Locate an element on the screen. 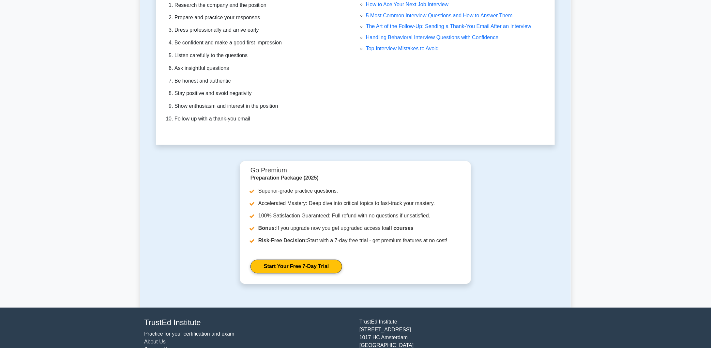  a: Practice for your certification and exam is located at coordinates (189, 334).